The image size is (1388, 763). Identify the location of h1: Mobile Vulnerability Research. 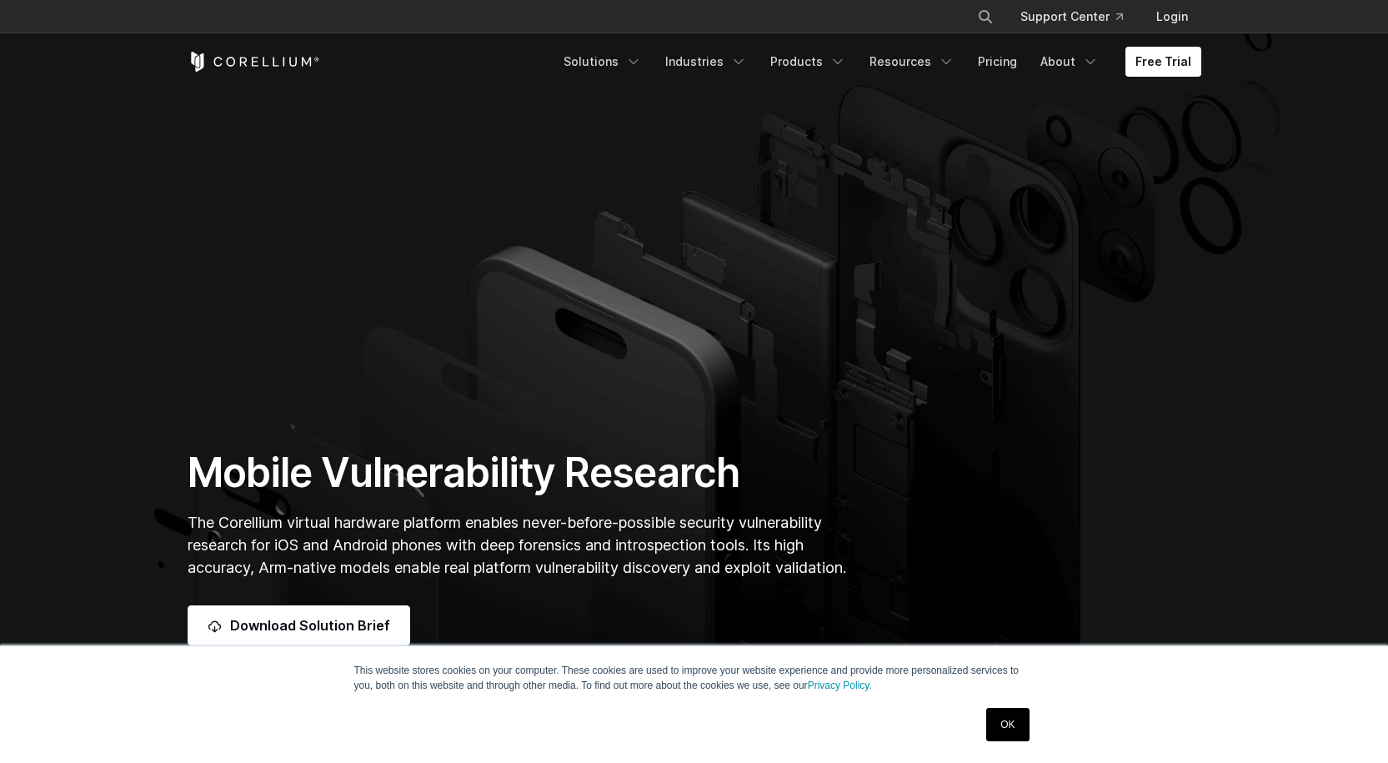
(519, 473).